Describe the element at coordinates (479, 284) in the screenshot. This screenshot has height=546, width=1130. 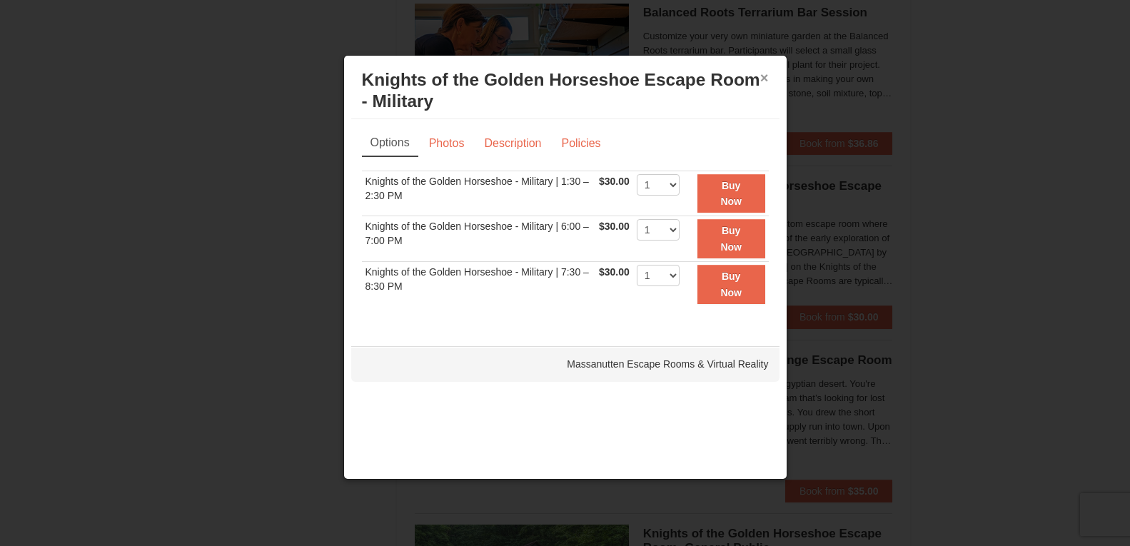
I see `td: Knights of the Golden Horseshoe - Military | 7:30 – 8:30 PM` at that location.